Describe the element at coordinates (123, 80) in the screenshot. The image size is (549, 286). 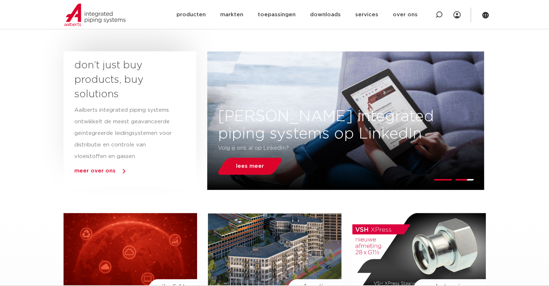
I see `h3: don’t just buy products, buy solutions` at that location.